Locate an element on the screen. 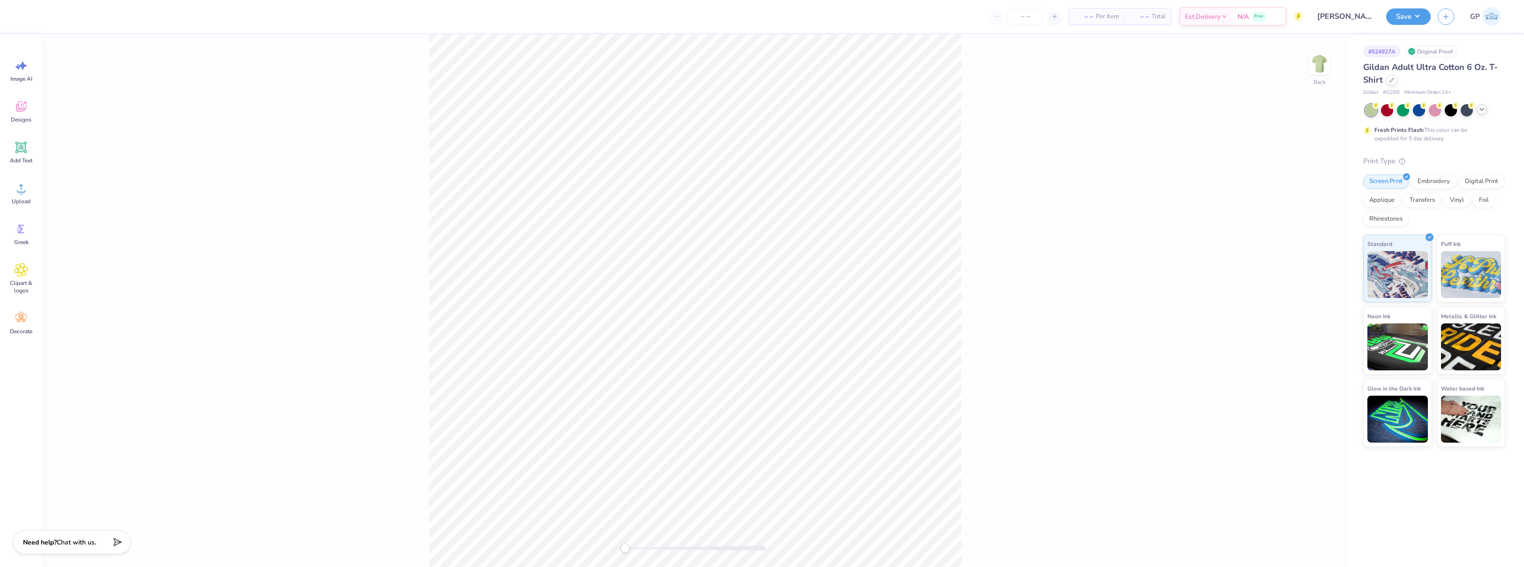 This screenshot has height=567, width=1524. span: Metallic & Glitter Ink is located at coordinates (1469, 316).